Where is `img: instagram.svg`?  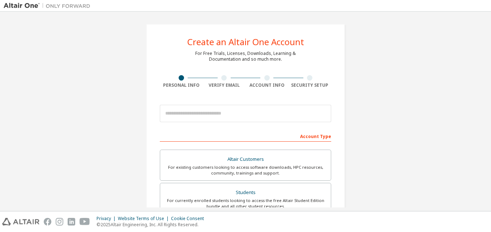
img: instagram.svg is located at coordinates (59, 222).